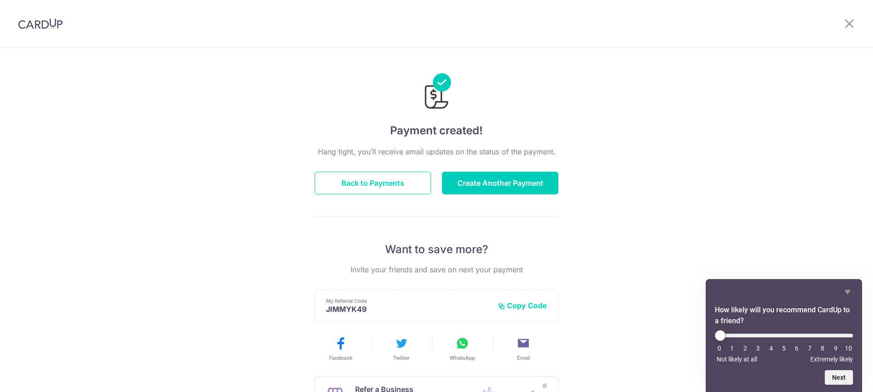 The height and width of the screenshot is (392, 873). I want to click on li: 3, so click(758, 348).